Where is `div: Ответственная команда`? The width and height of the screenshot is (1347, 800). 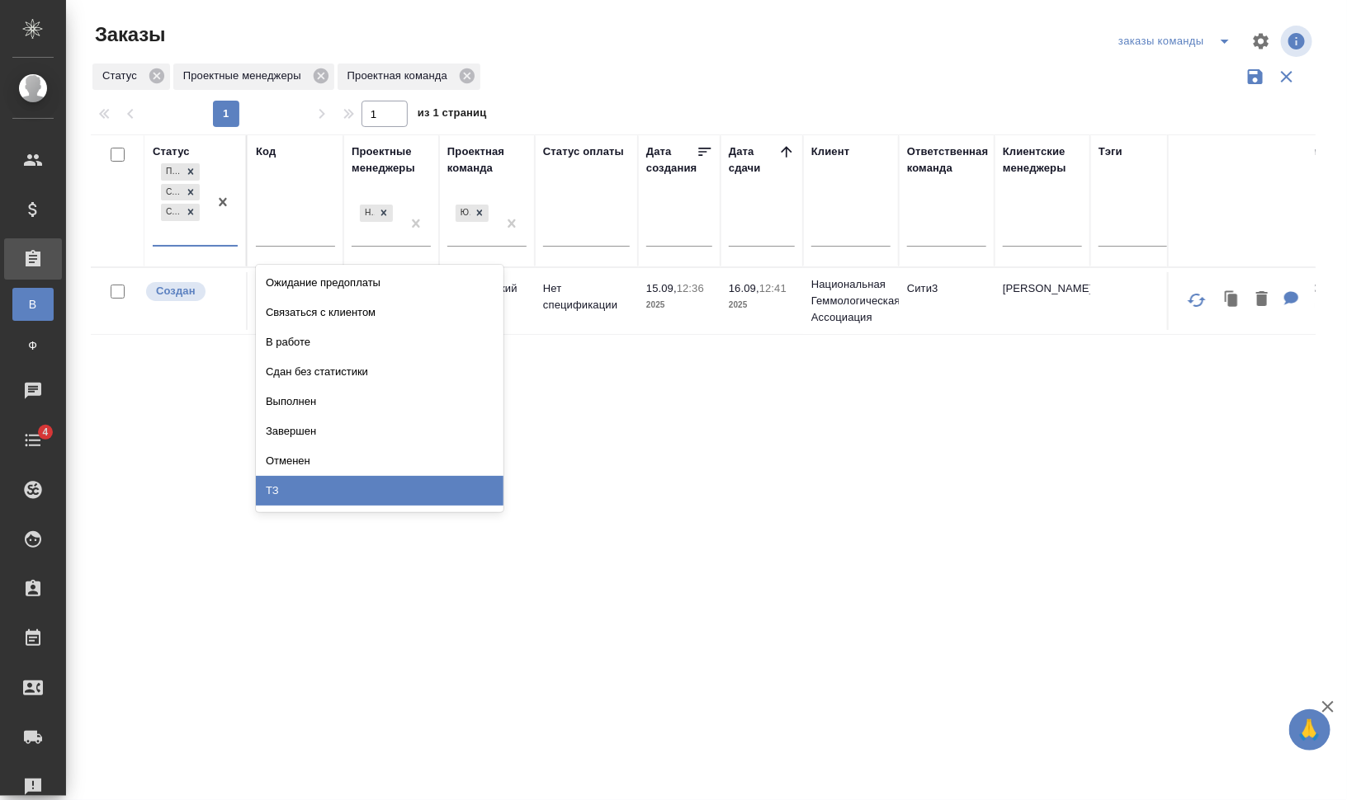
div: Ответственная команда is located at coordinates (947, 160).